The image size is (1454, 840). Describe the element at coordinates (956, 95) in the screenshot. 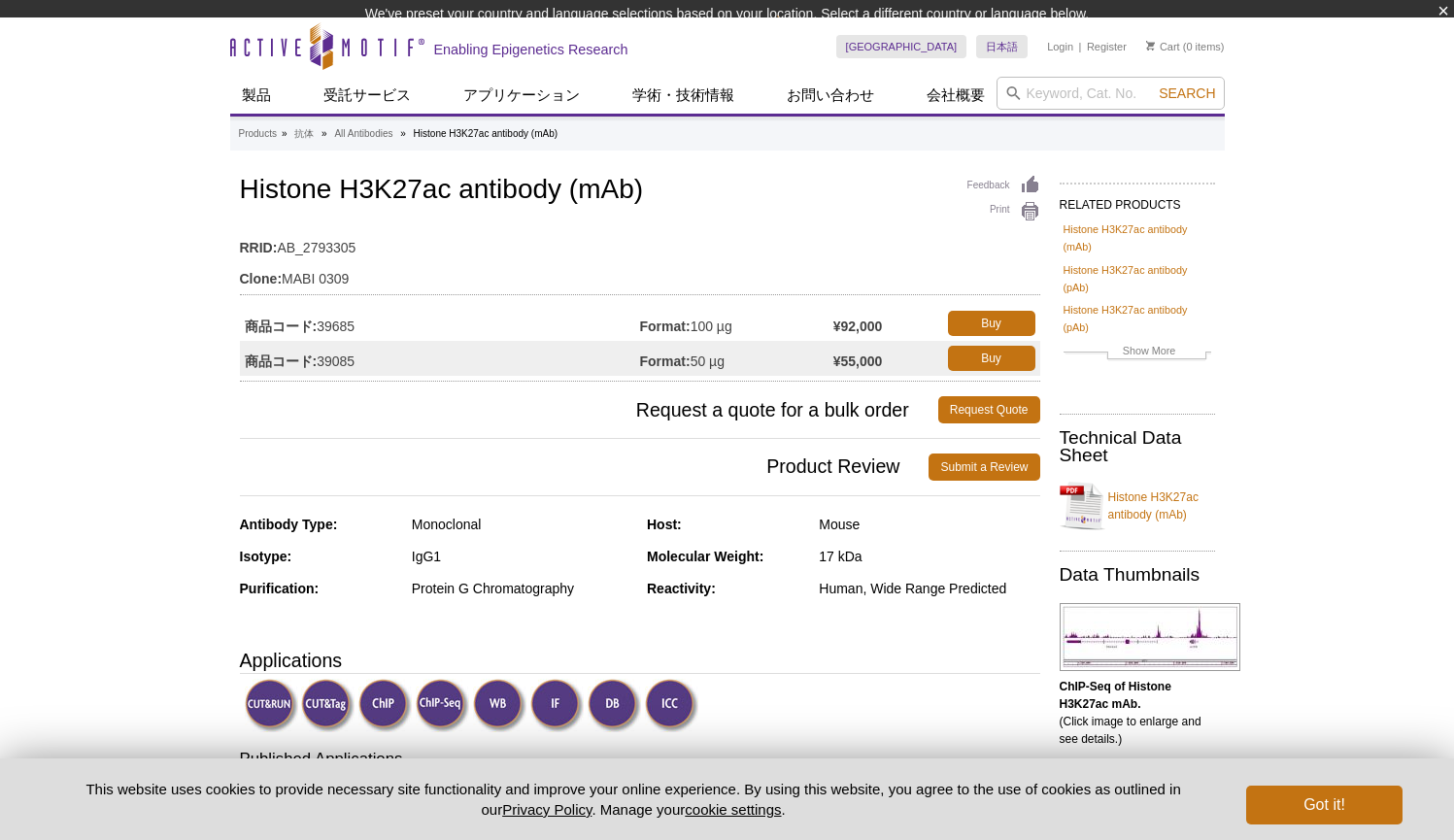

I see `a: 会社概要` at that location.